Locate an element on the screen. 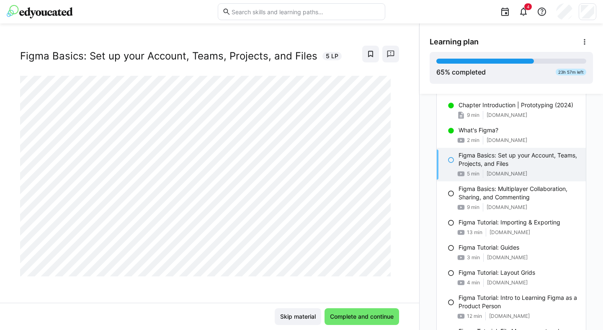 This screenshot has height=330, width=603. span: 4 is located at coordinates (528, 7).